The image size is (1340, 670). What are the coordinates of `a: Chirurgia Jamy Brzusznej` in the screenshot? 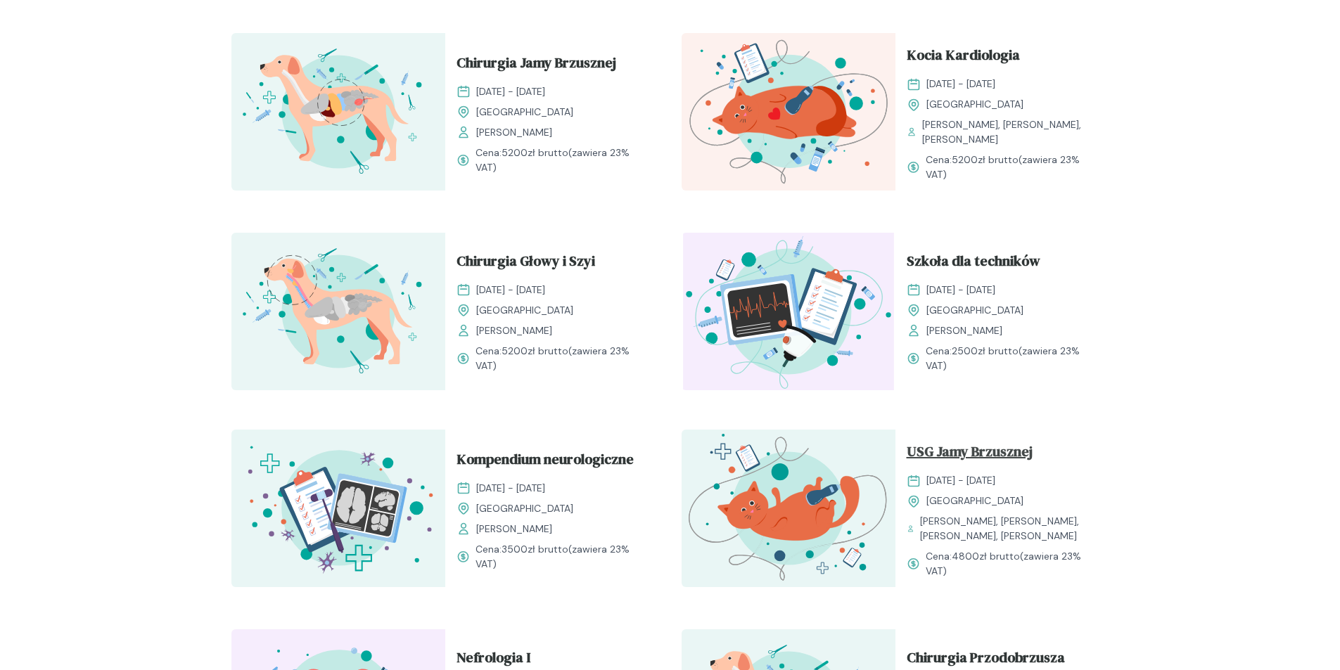 It's located at (552, 65).